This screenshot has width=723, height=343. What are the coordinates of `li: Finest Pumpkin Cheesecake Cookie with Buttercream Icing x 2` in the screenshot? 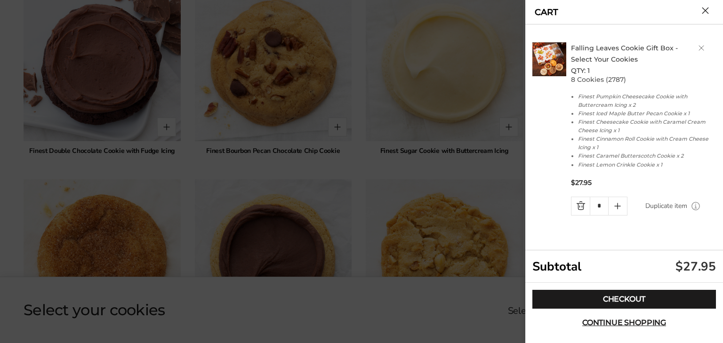 It's located at (647, 101).